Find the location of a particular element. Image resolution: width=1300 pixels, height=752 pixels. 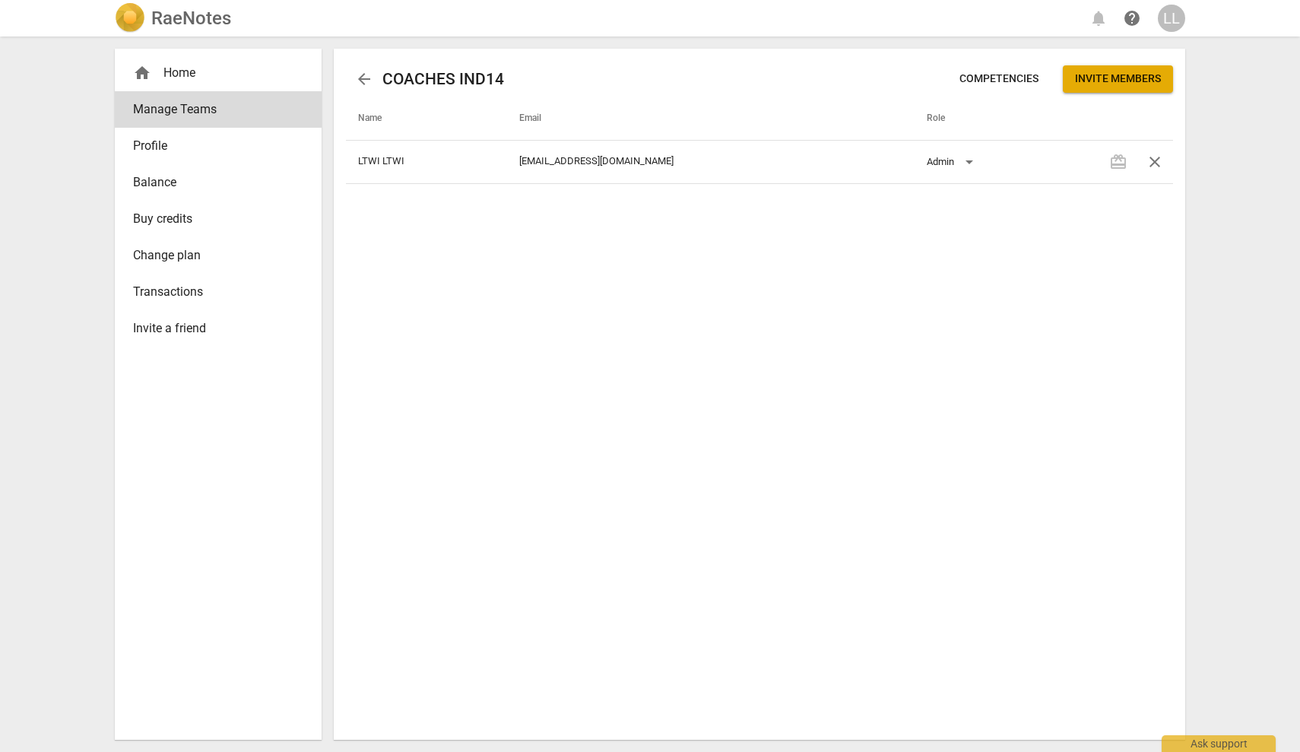

span: close is located at coordinates (1155, 162).